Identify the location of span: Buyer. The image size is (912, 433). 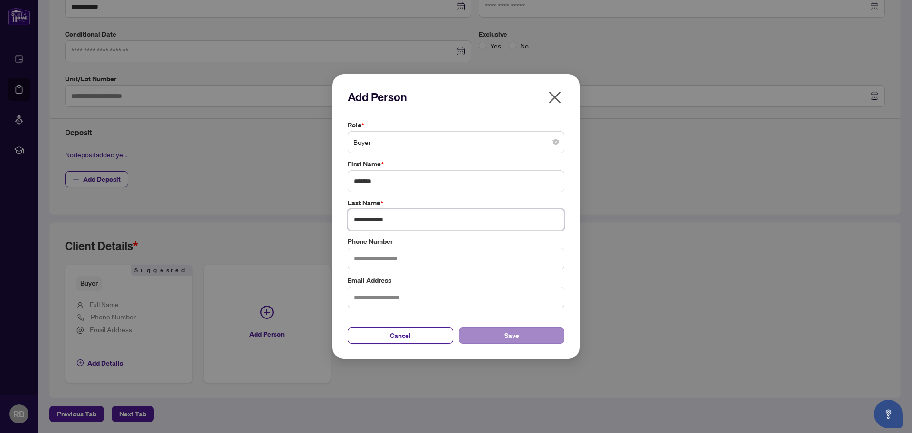
(456, 142).